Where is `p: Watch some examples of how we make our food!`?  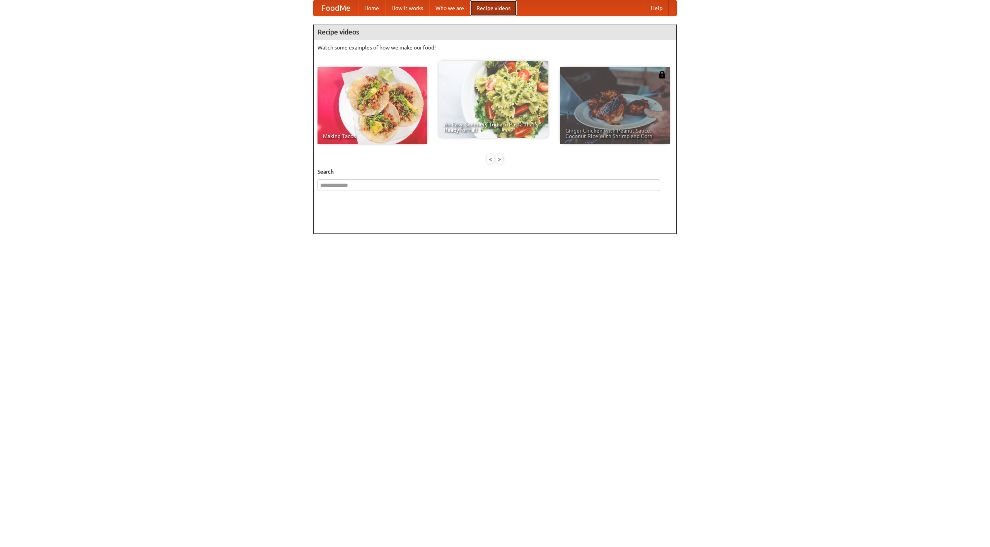
p: Watch some examples of how we make our food! is located at coordinates (495, 48).